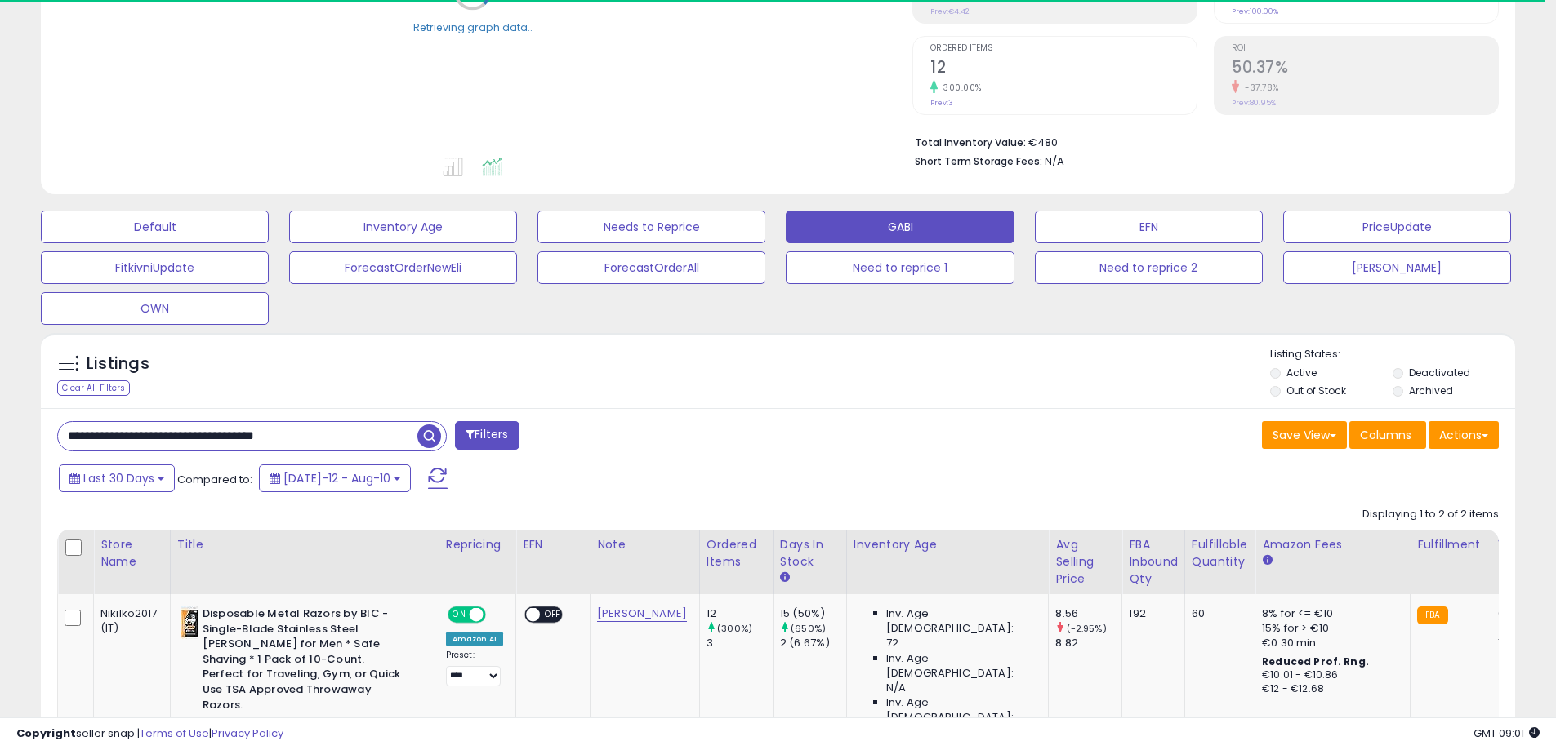 The width and height of the screenshot is (1556, 750). I want to click on div: EFN, so click(553, 545).